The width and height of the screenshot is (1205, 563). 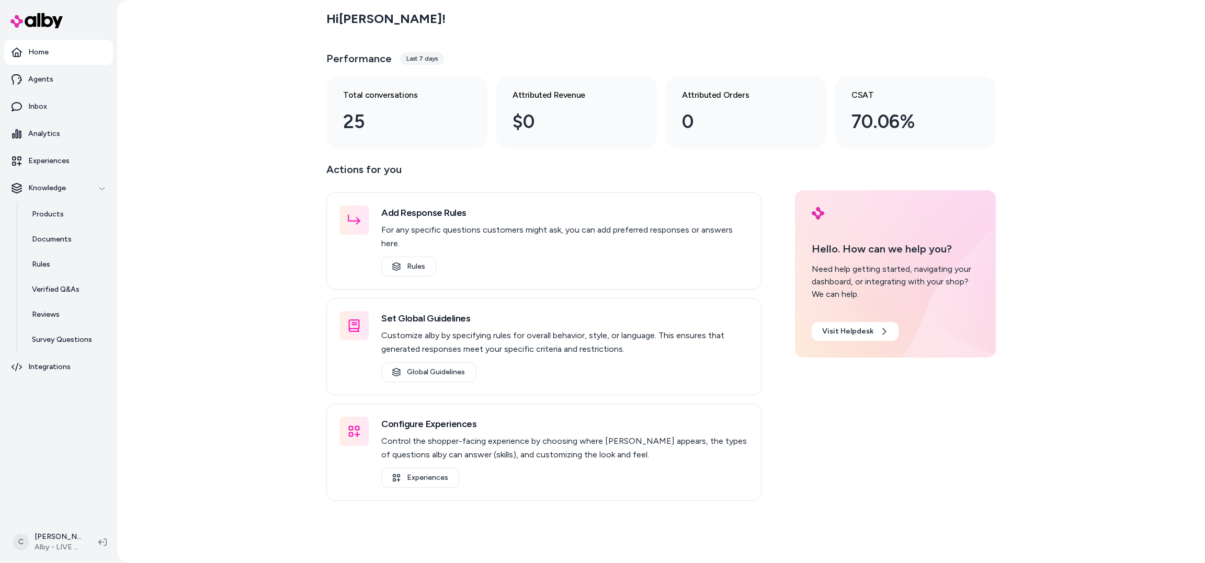 I want to click on a: Verified Q&As, so click(x=67, y=290).